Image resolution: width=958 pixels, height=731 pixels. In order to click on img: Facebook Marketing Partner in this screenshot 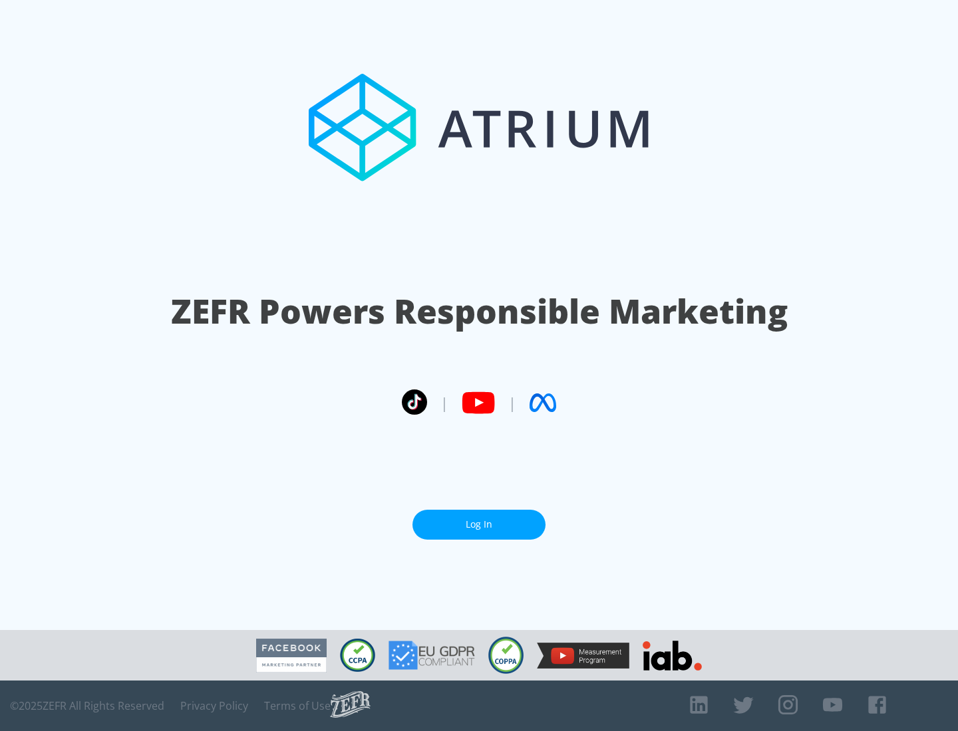, I will do `click(291, 656)`.